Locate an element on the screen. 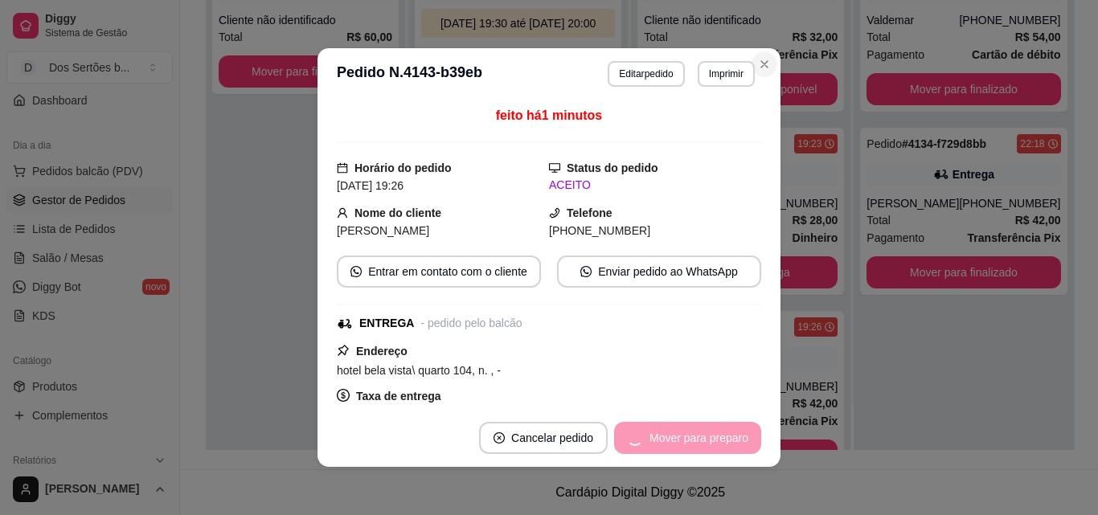  div: - pedido pelo balcão is located at coordinates (471, 323).